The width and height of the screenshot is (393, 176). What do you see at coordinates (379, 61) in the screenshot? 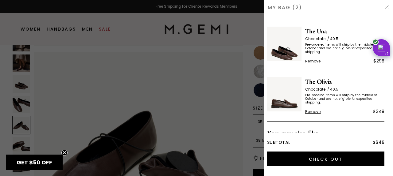
I see `div: $298` at bounding box center [379, 61].